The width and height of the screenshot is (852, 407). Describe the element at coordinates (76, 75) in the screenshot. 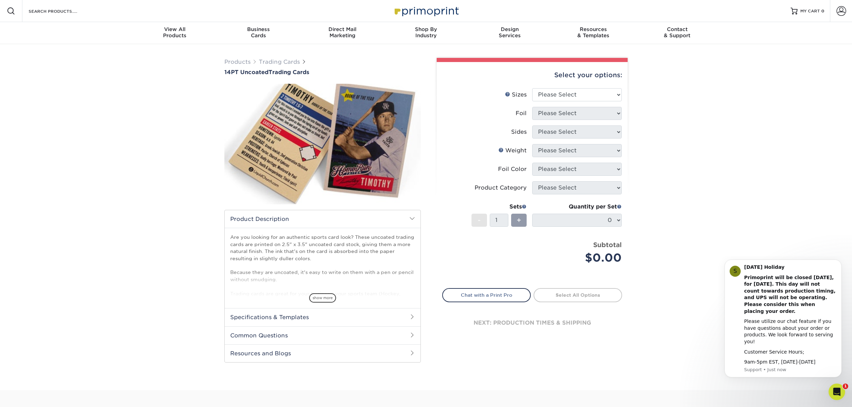

I see `div: Please utilize our chat feature if you have questions about your order or products. We look forwa...` at that location.